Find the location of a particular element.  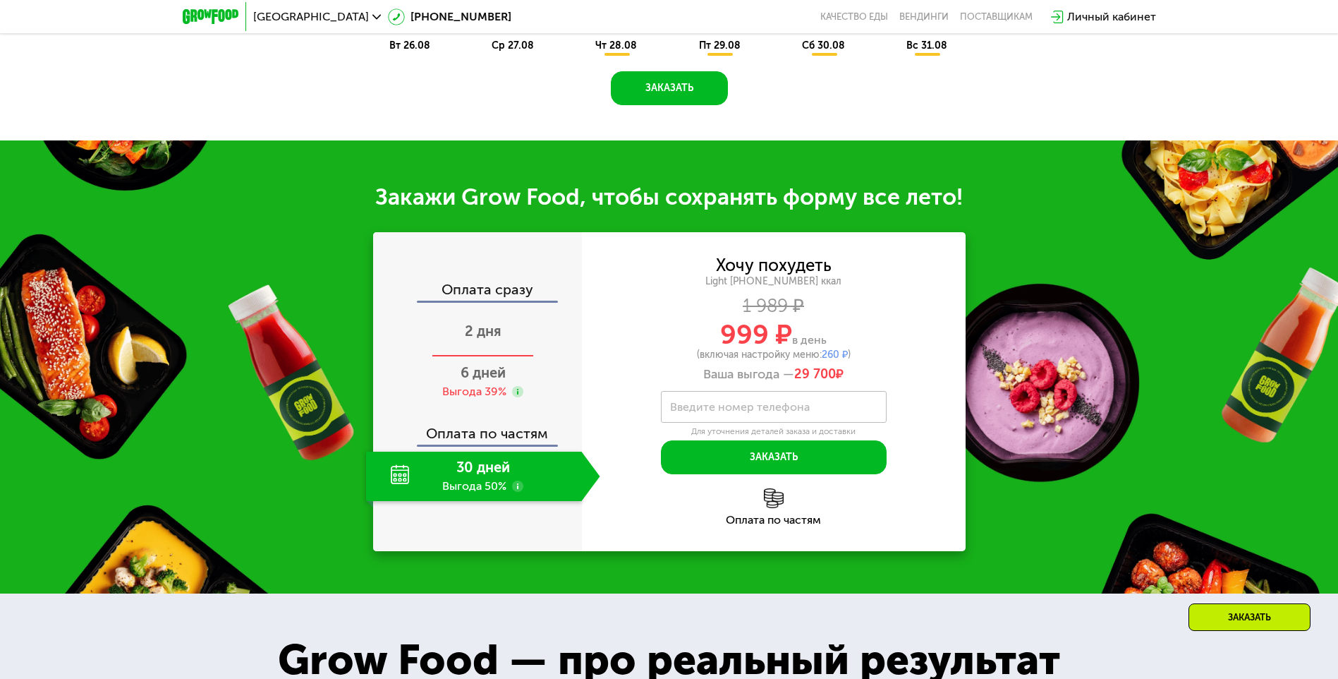

span: 2 дня is located at coordinates (483, 331).